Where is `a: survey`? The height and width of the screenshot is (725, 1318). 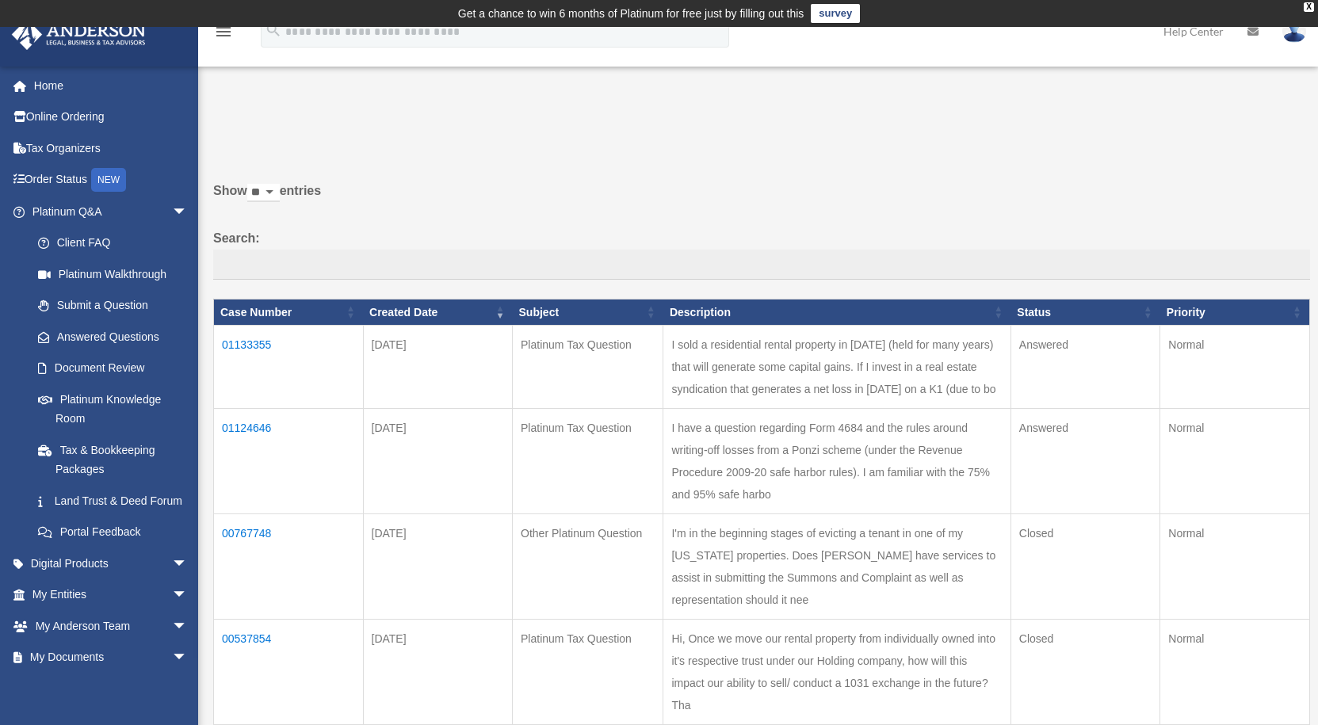 a: survey is located at coordinates (835, 13).